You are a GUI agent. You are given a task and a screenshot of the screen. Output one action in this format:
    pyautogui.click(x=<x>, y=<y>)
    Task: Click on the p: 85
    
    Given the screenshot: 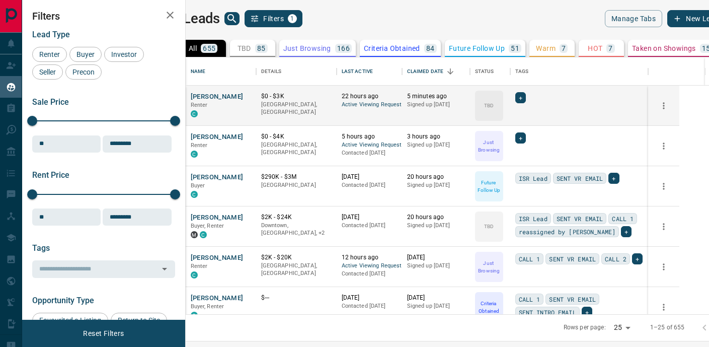 What is the action you would take?
    pyautogui.click(x=261, y=48)
    